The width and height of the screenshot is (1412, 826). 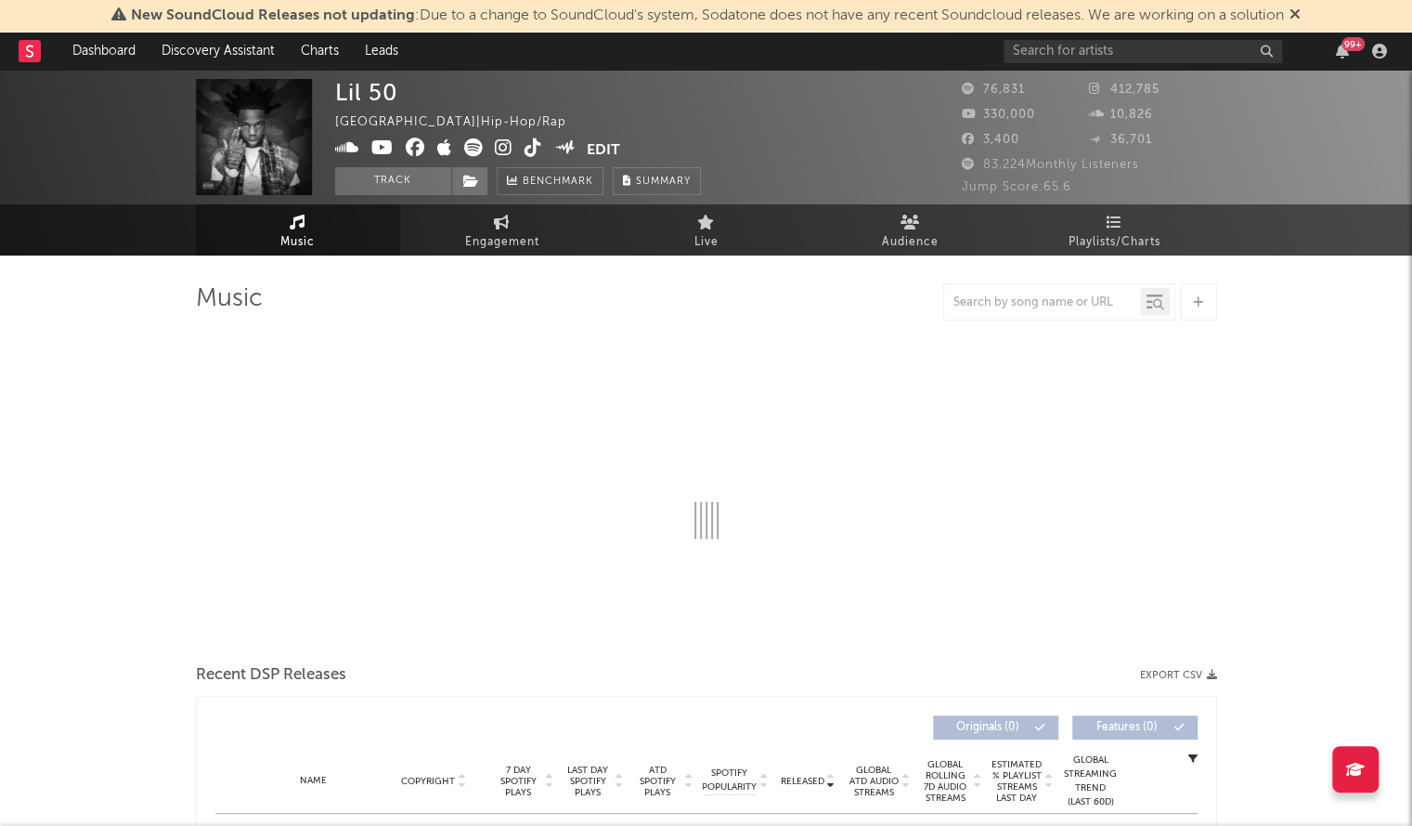 What do you see at coordinates (518, 781) in the screenshot?
I see `span: 7 Day Spotify Plays` at bounding box center [518, 781].